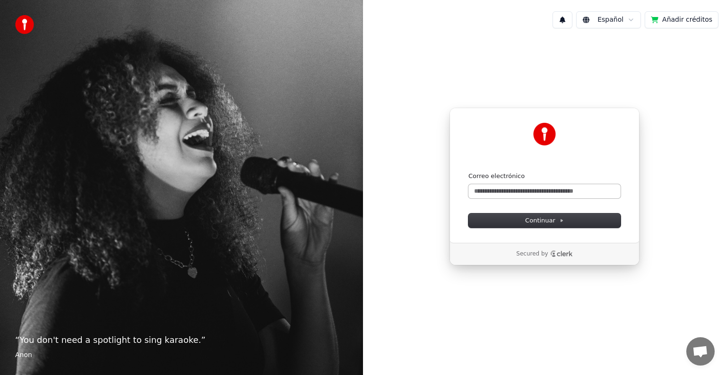 Image resolution: width=726 pixels, height=375 pixels. What do you see at coordinates (25, 25) in the screenshot?
I see `img: youka` at bounding box center [25, 25].